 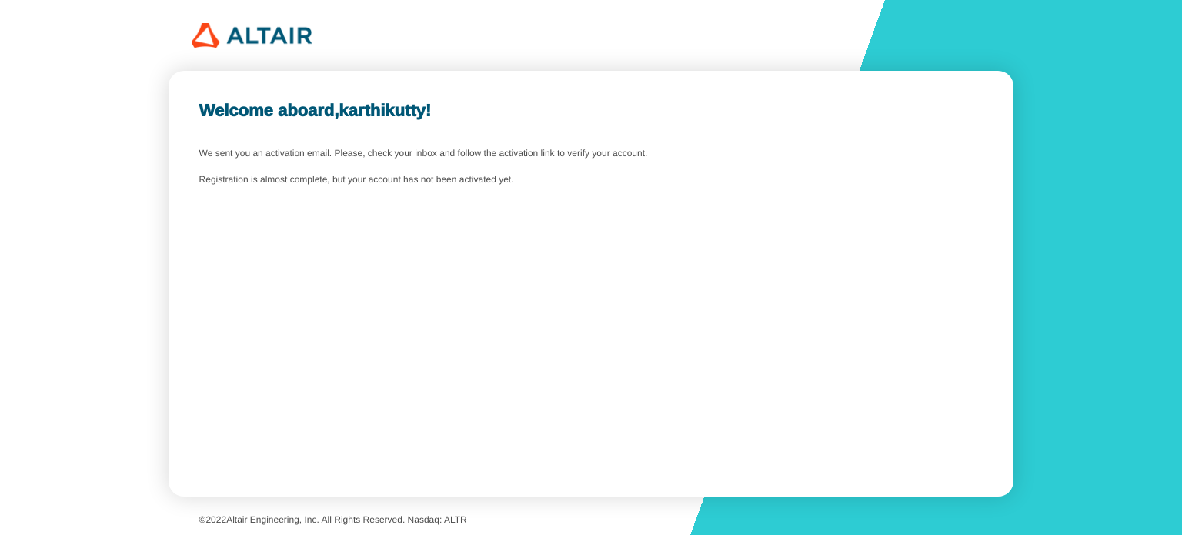 What do you see at coordinates (216, 520) in the screenshot?
I see `span: 2022` at bounding box center [216, 520].